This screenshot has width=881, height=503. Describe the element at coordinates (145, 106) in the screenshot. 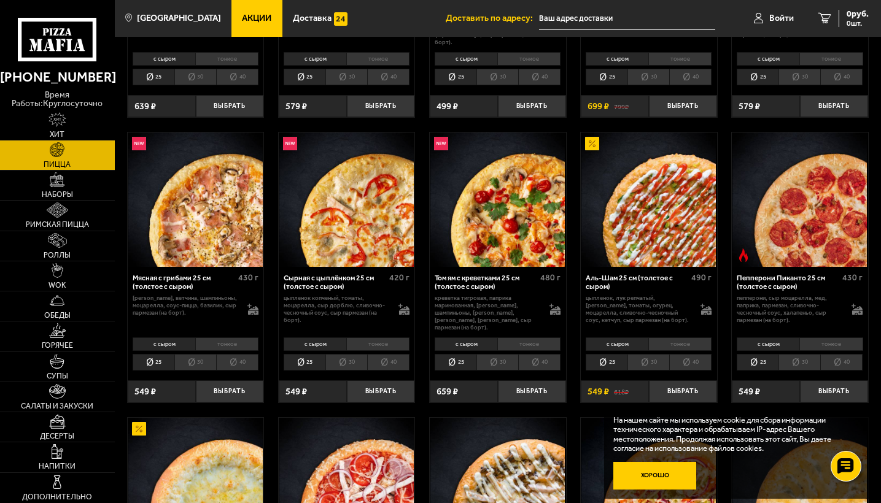

I see `span: 639 ₽` at that location.